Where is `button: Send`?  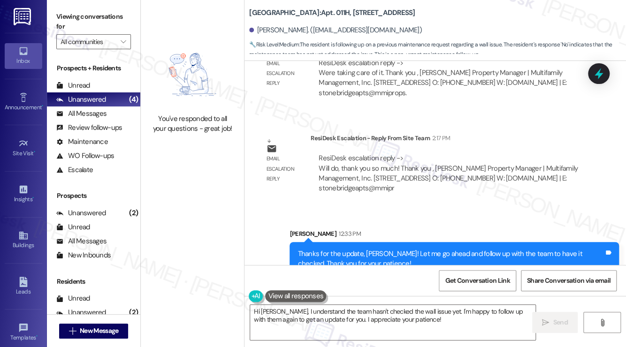
button: Send is located at coordinates (555, 322).